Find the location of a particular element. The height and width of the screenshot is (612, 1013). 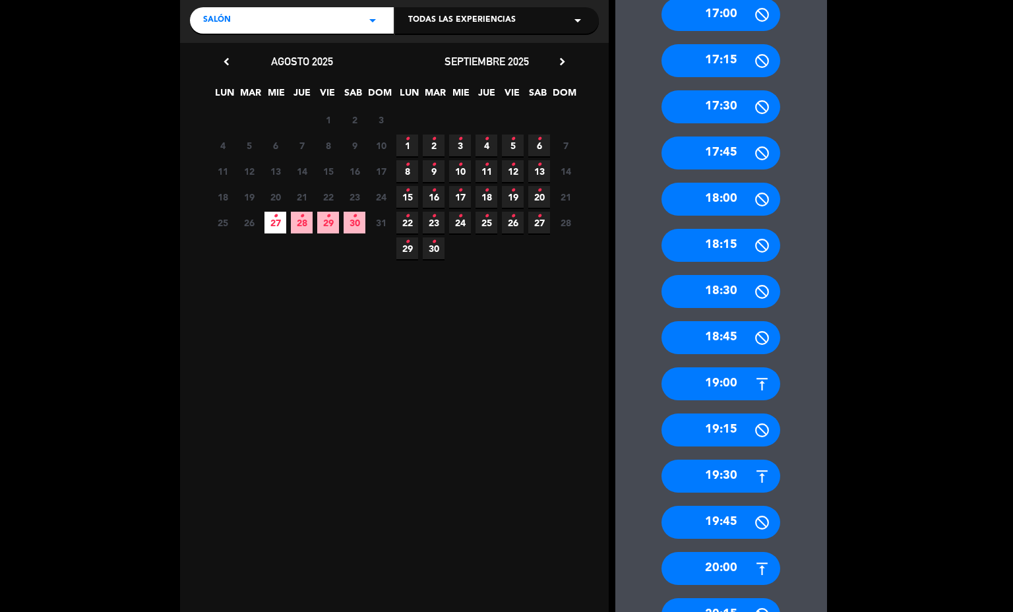

span: JUE is located at coordinates (486, 96).